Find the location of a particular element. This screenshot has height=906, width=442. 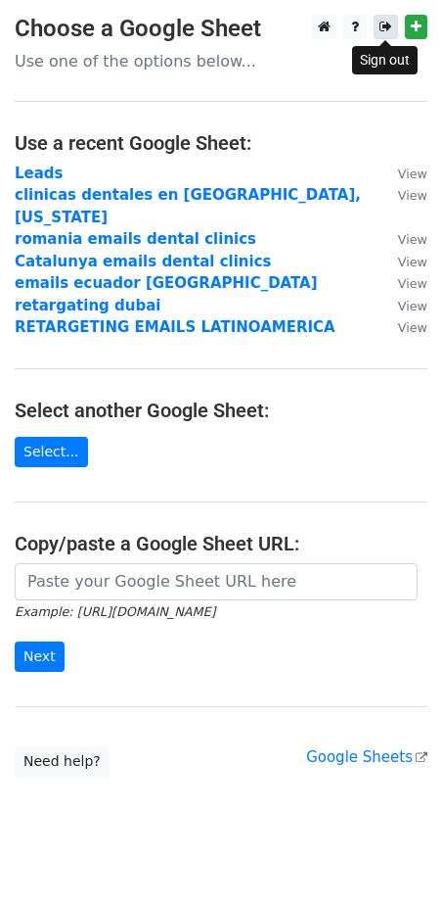

a: retargating dubai is located at coordinates (88, 305).